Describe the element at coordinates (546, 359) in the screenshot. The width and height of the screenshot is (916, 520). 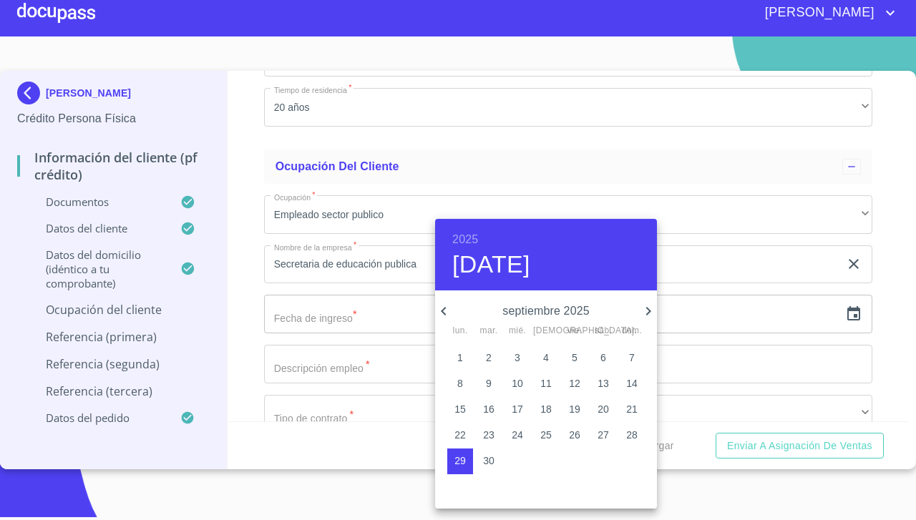
I see `button: 4` at that location.